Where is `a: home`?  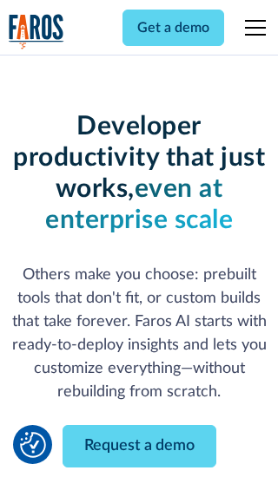
a: home is located at coordinates (36, 31).